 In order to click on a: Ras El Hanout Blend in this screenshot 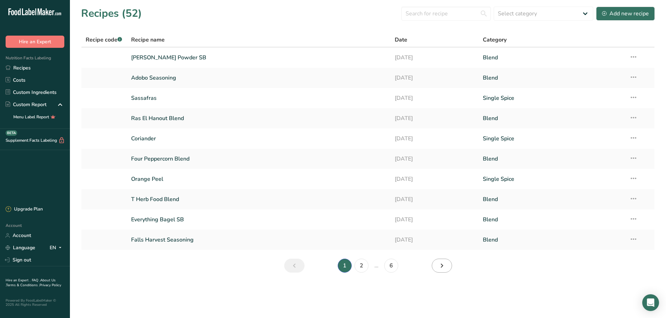, I will do `click(259, 118)`.